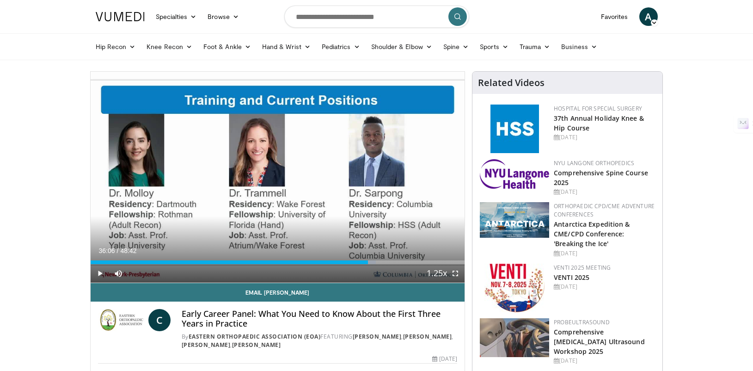 This screenshot has width=753, height=371. I want to click on a: Hand & Wrist, so click(286, 47).